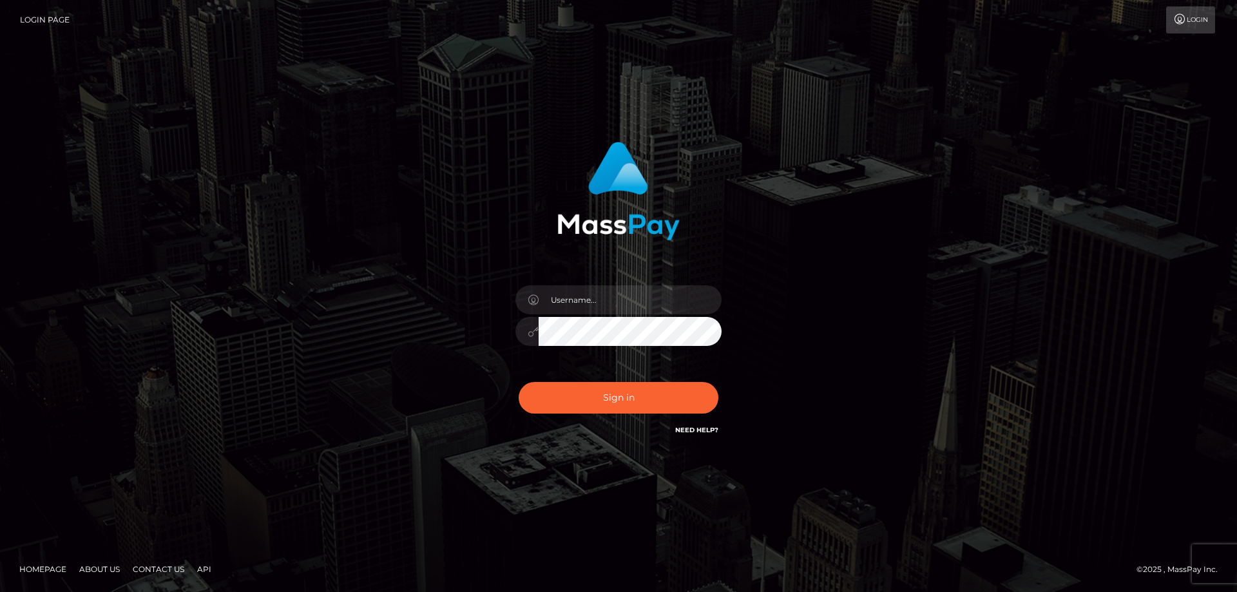 This screenshot has width=1237, height=592. What do you see at coordinates (630, 300) in the screenshot?
I see `input: Username...` at bounding box center [630, 300].